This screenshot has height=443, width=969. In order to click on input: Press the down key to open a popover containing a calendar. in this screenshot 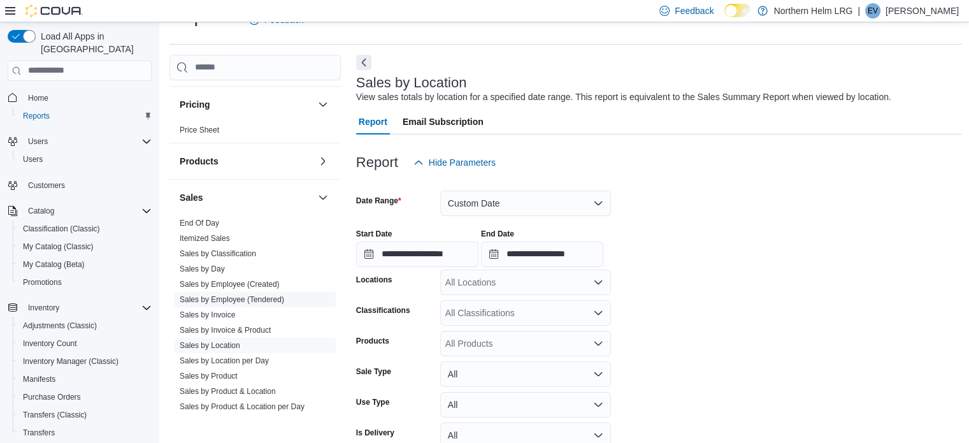, I will do `click(417, 254)`.